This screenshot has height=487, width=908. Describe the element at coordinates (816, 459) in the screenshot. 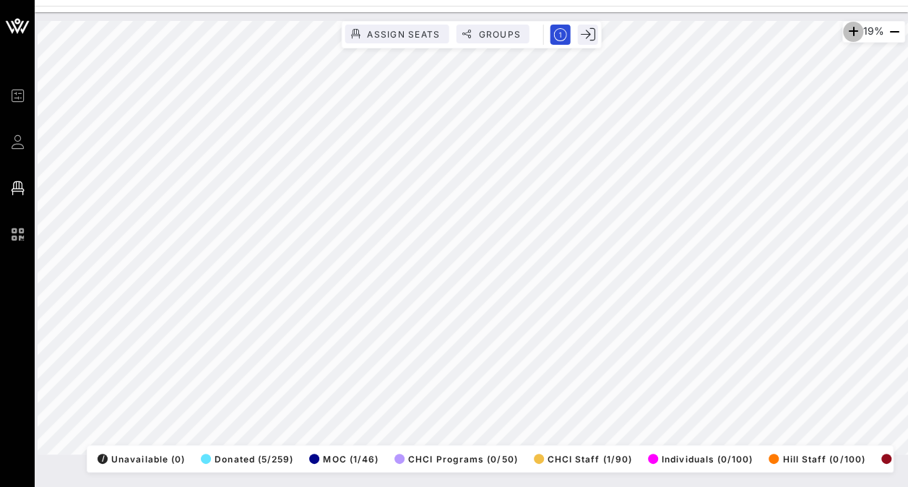

I see `span: Hill Staff (0/100)` at that location.